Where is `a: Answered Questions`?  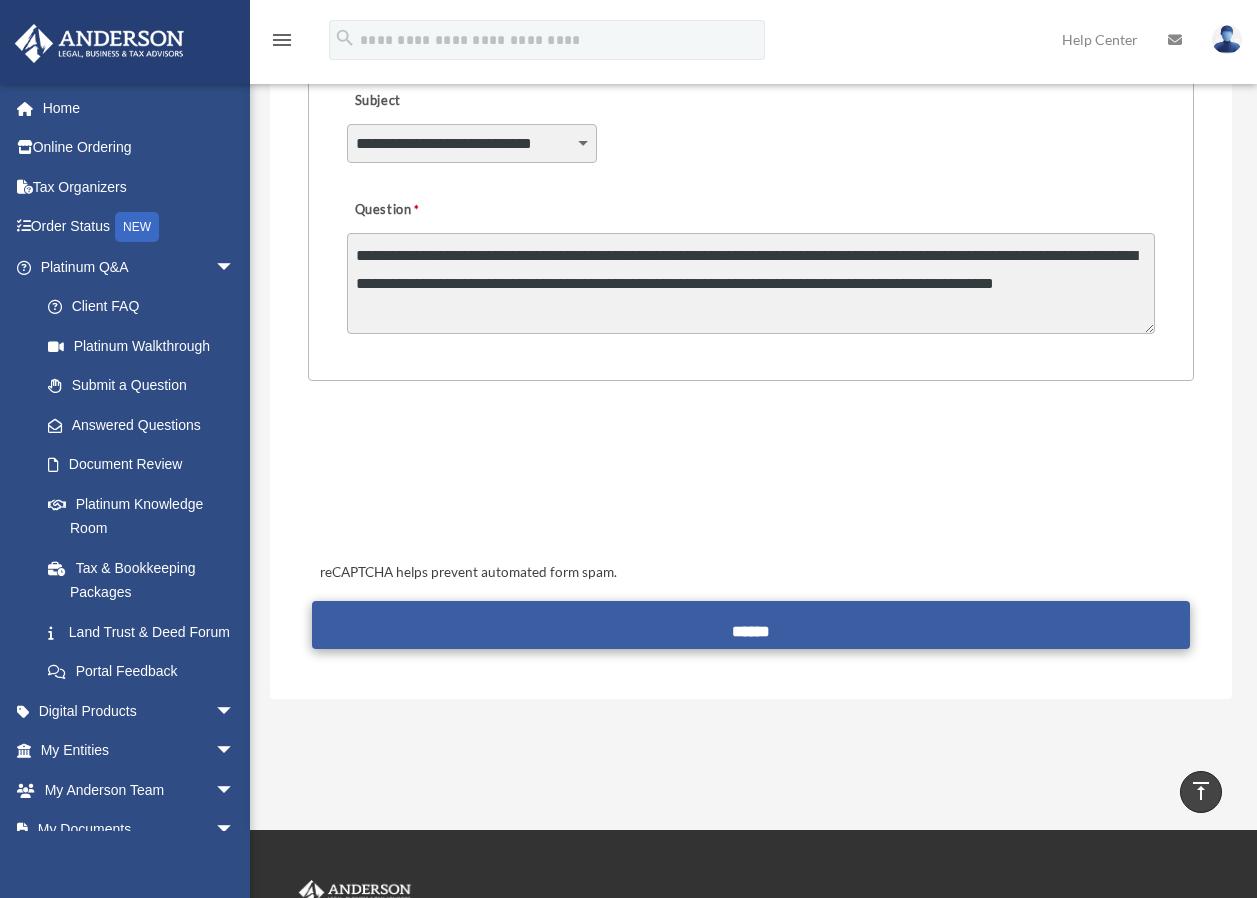 a: Answered Questions is located at coordinates (146, 425).